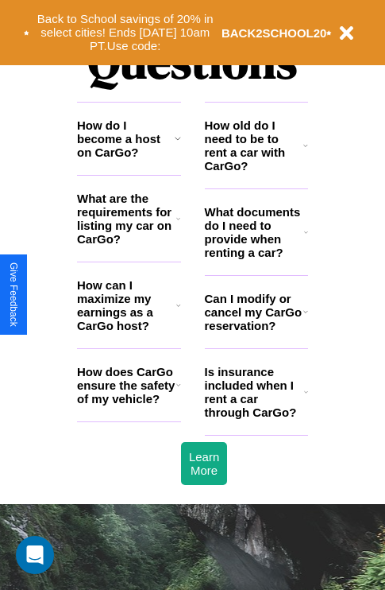  Describe the element at coordinates (126, 138) in the screenshot. I see `h3: How do I become a host on CarGo?` at that location.